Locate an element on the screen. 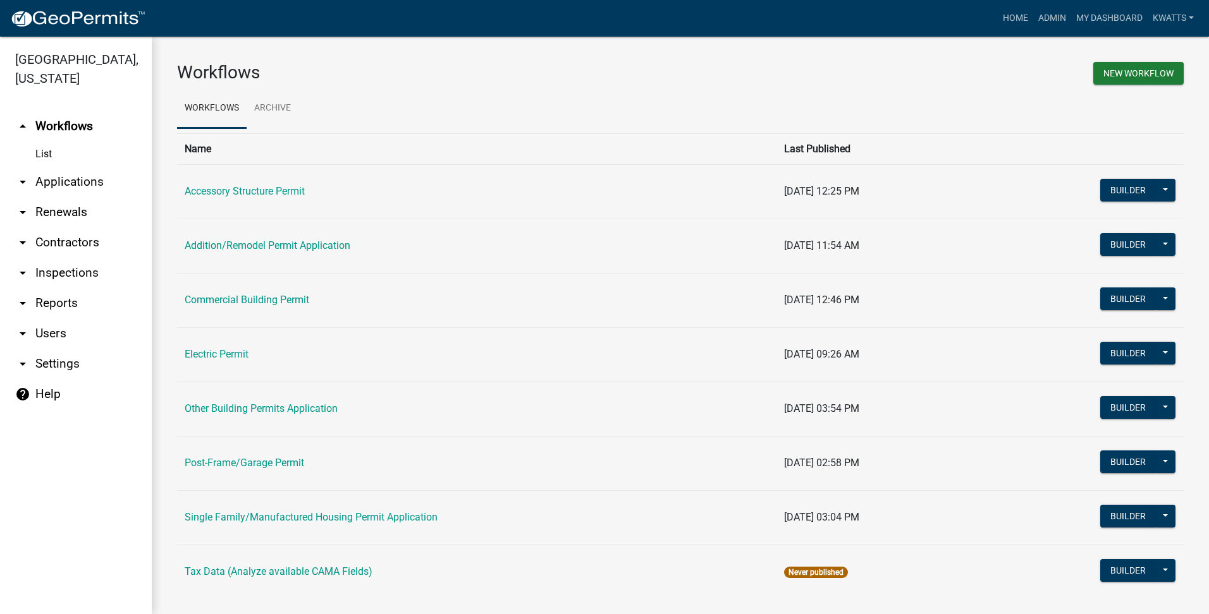 The width and height of the screenshot is (1209, 614). a: Addition/Remodel Permit Application is located at coordinates (267, 245).